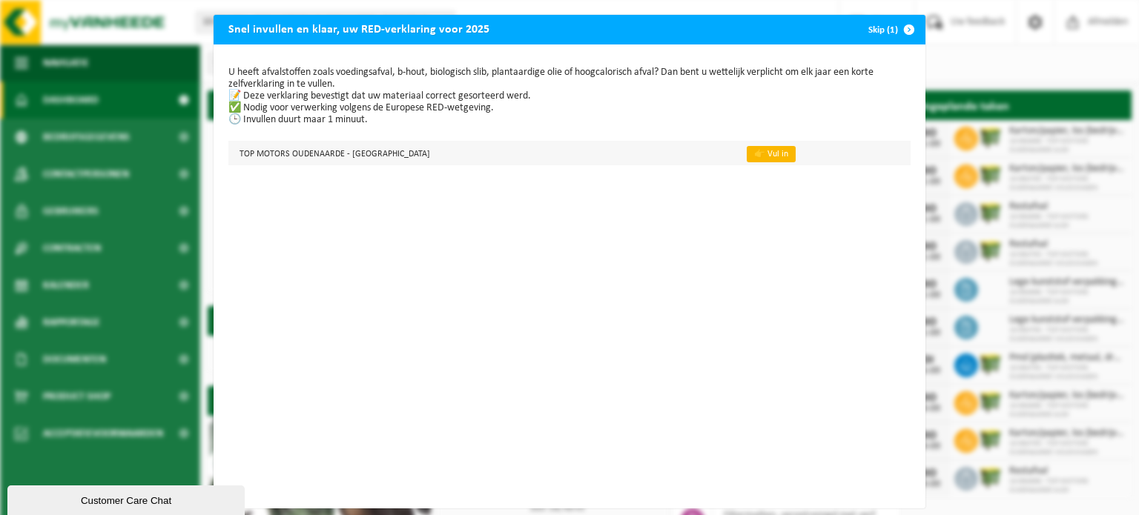  Describe the element at coordinates (890, 30) in the screenshot. I see `button: Skip (1)` at that location.